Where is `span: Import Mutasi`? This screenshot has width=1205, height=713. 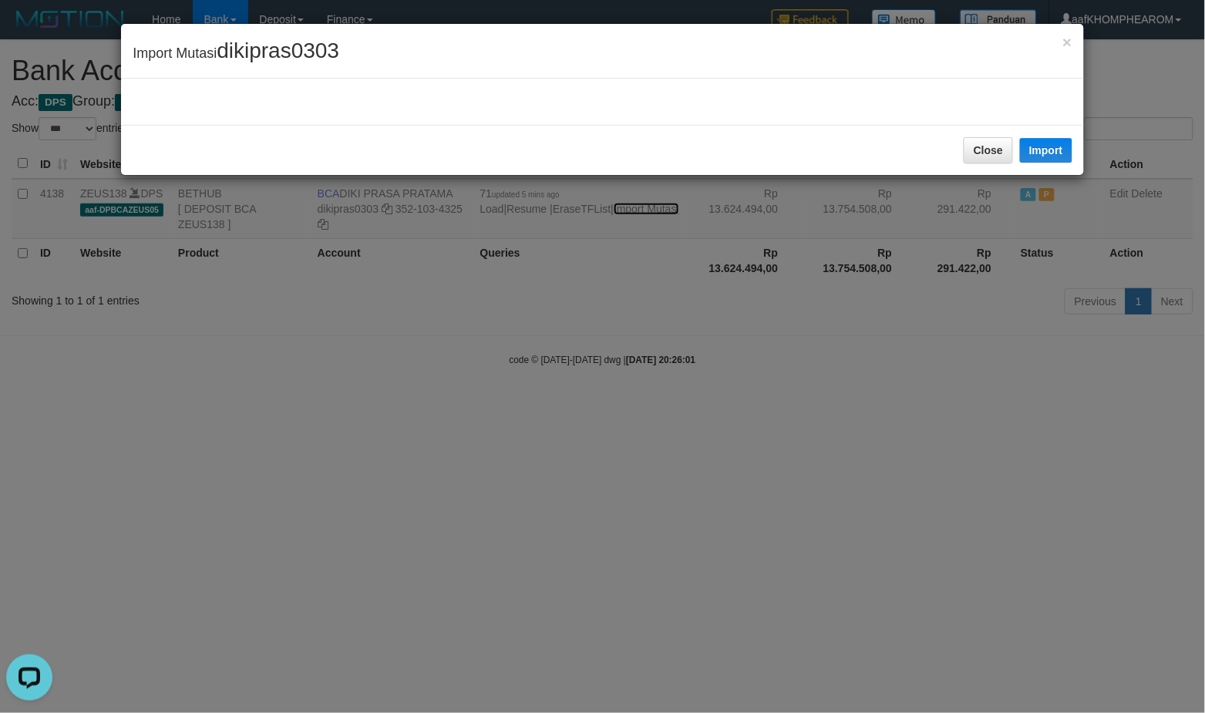
span: Import Mutasi is located at coordinates (236, 53).